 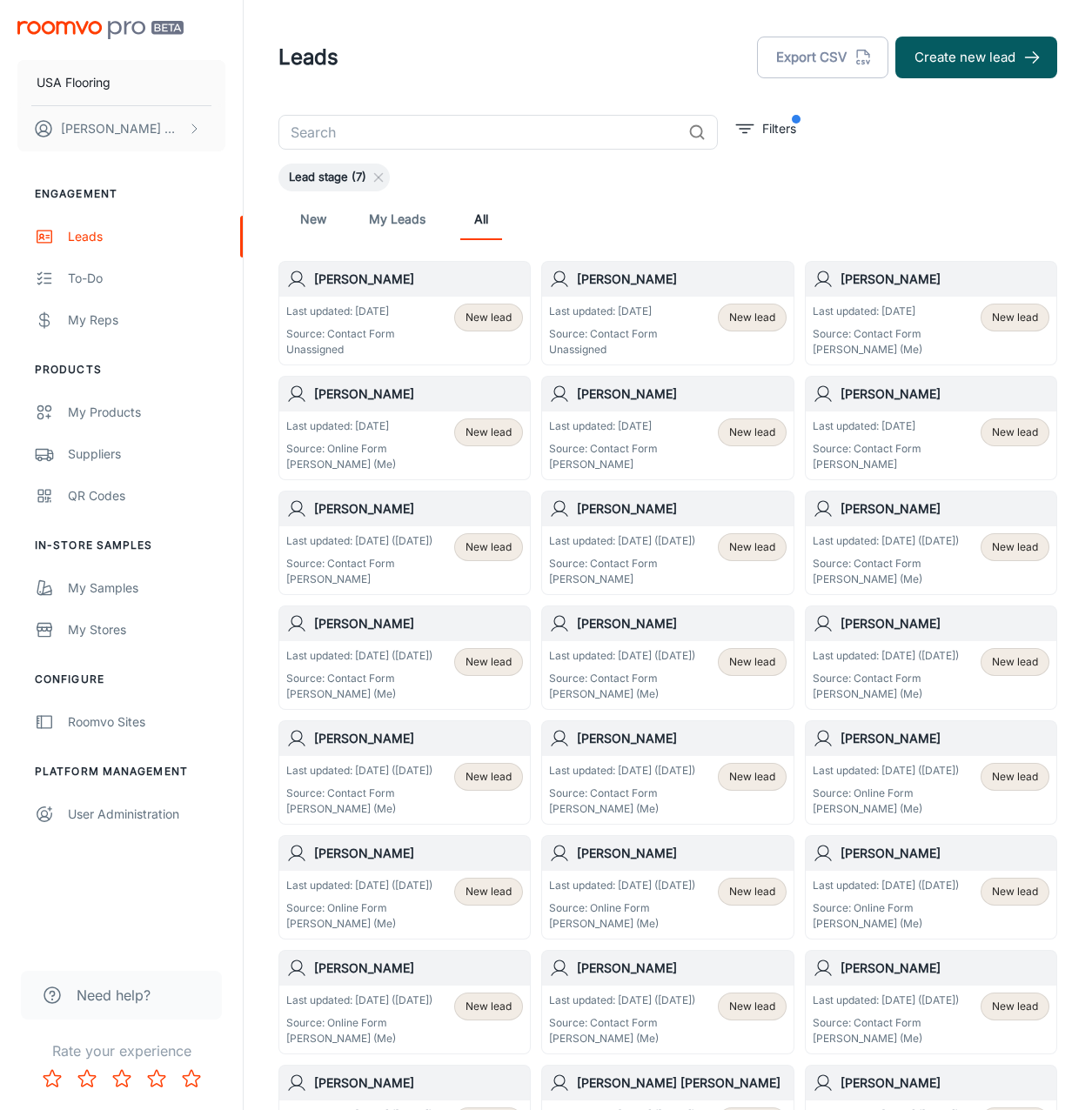 What do you see at coordinates (87, 1079) in the screenshot?
I see `button: Rate 2 star` at bounding box center [87, 1079].